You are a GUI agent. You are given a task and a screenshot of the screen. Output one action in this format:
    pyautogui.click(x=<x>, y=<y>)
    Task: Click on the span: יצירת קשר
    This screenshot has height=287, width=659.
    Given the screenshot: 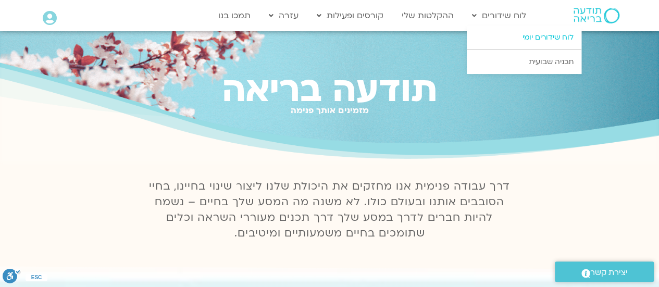 What is the action you would take?
    pyautogui.click(x=609, y=272)
    